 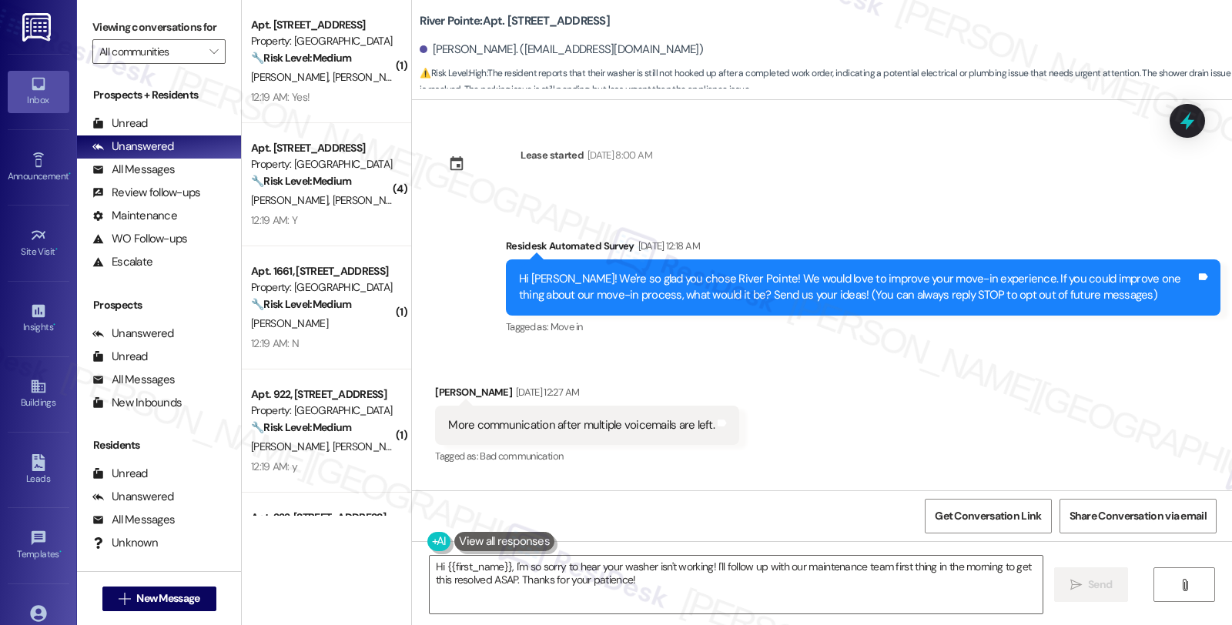 What do you see at coordinates (150, 52) in the screenshot?
I see `input: All communities` at bounding box center [150, 52].